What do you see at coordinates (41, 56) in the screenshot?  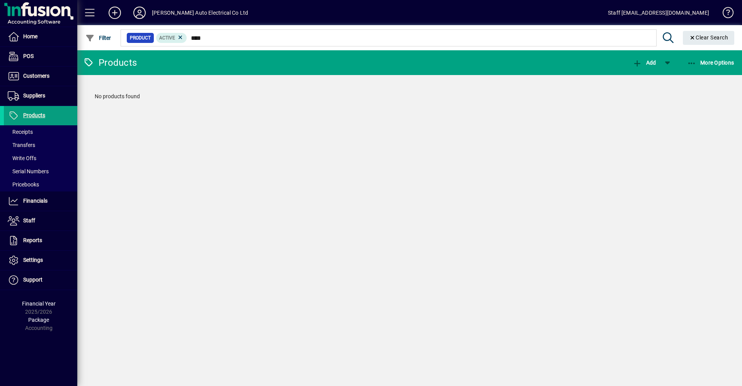 I see `a: POS` at bounding box center [41, 56].